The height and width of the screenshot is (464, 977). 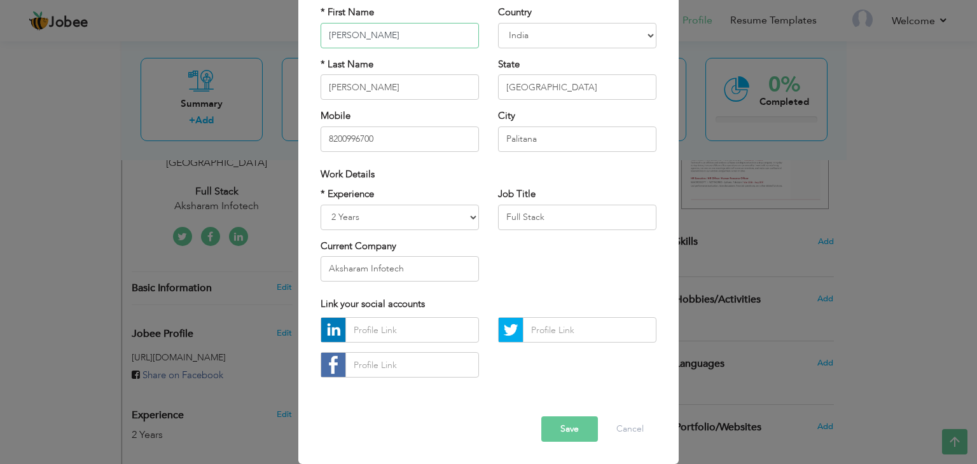 I want to click on label: Country, so click(x=514, y=12).